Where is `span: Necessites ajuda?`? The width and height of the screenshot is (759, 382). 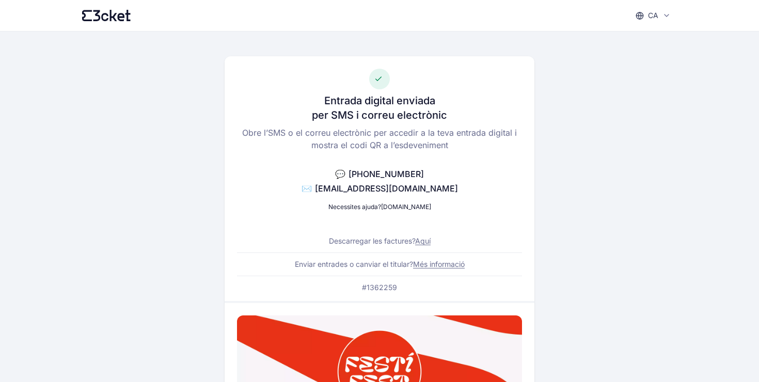
span: Necessites ajuda? is located at coordinates (355, 207).